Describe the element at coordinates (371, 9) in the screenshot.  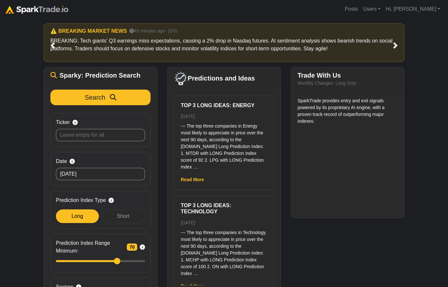
I see `a: Users` at that location.